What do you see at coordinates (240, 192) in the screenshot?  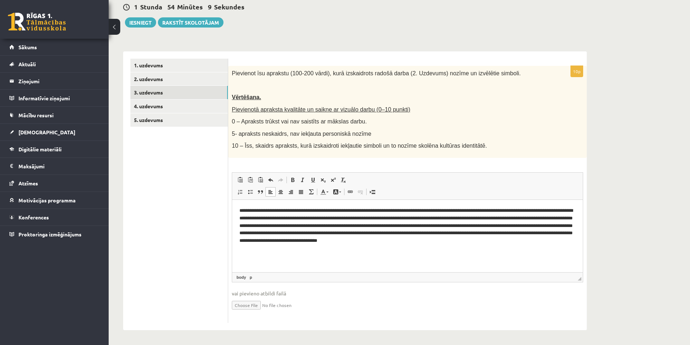 I see `a: Insert/Remove Numbered List` at bounding box center [240, 192].